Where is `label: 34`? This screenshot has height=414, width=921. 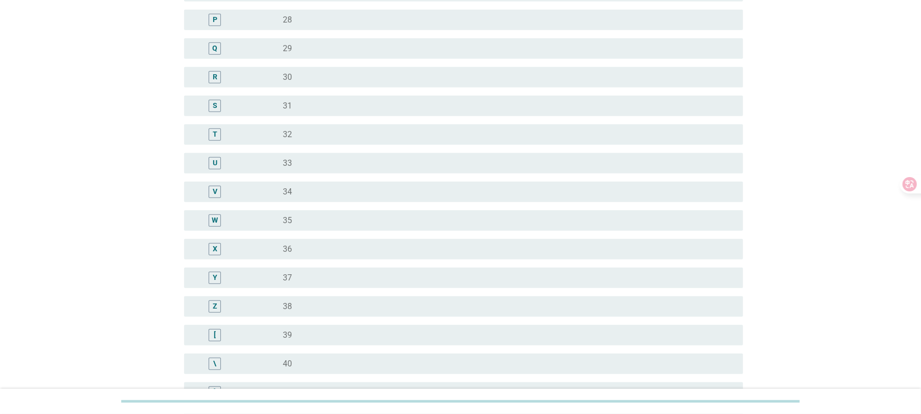 label: 34 is located at coordinates (287, 192).